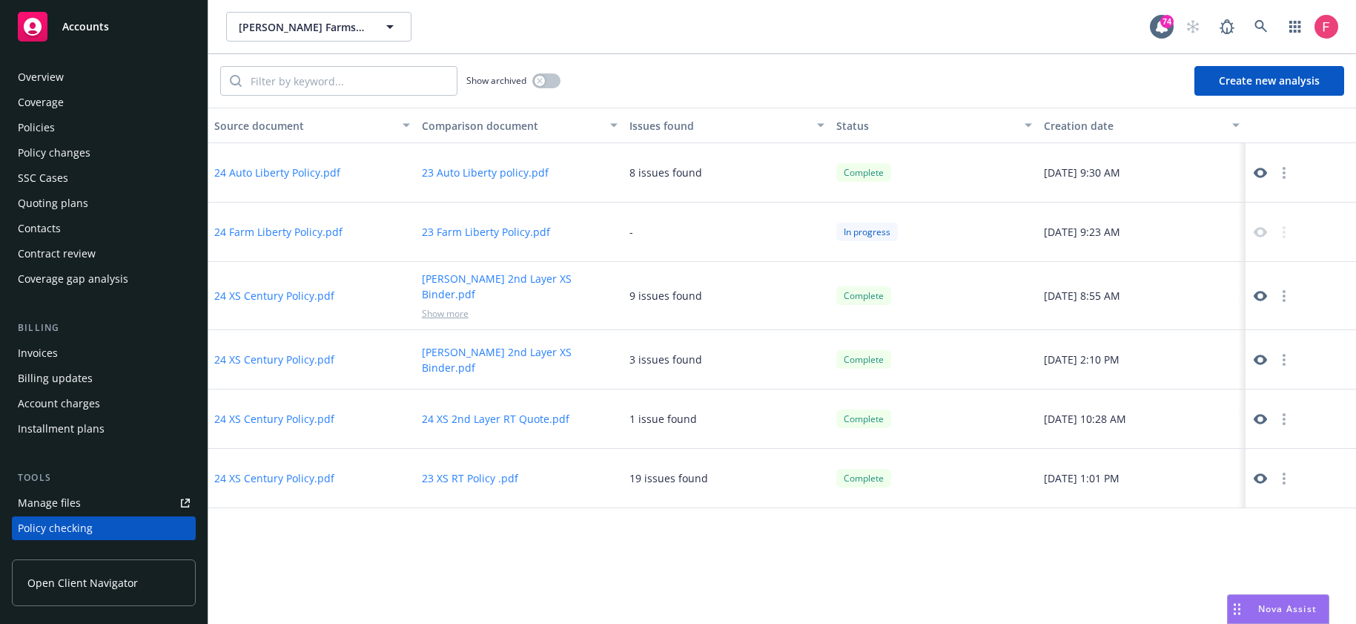  Describe the element at coordinates (1227, 27) in the screenshot. I see `a: Report a Bug` at that location.